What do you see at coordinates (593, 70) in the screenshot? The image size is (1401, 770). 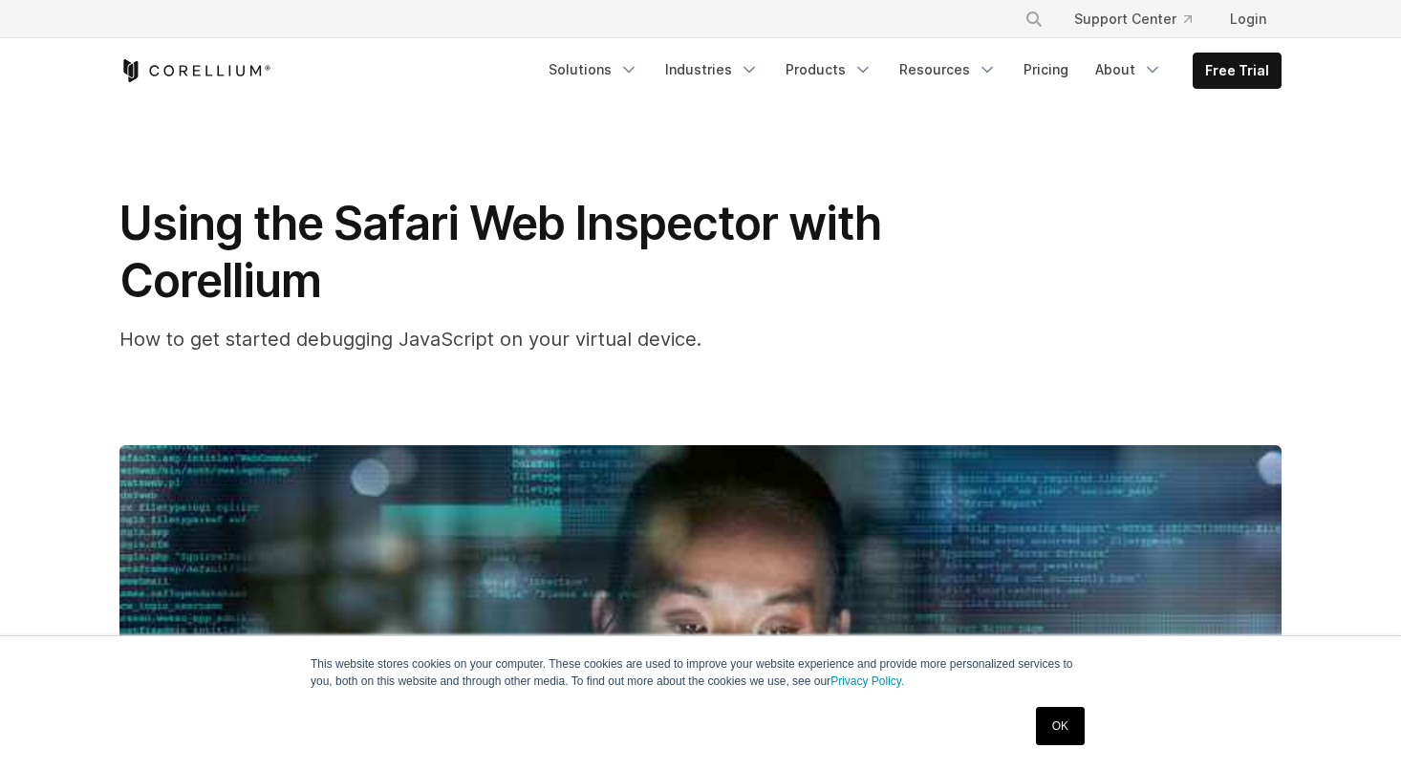 I see `a: Solutions` at bounding box center [593, 70].